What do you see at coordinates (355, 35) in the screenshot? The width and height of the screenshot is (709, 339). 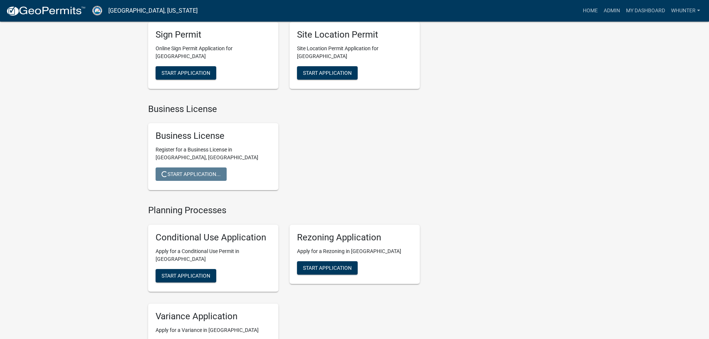 I see `h5: Site Location Permit` at bounding box center [355, 35].